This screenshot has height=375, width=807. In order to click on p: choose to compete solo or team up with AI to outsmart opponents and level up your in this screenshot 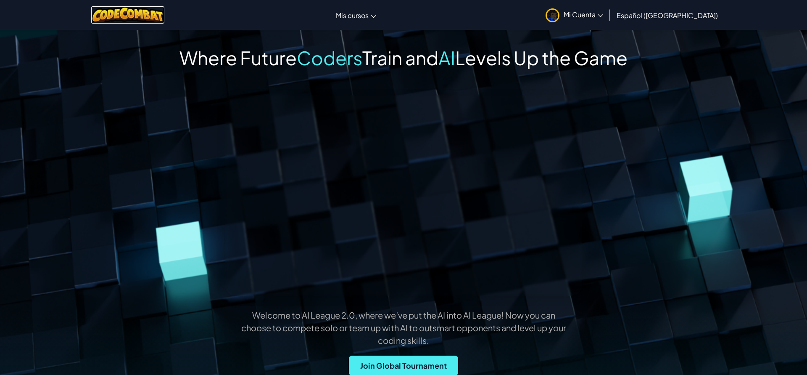, I will do `click(404, 328)`.